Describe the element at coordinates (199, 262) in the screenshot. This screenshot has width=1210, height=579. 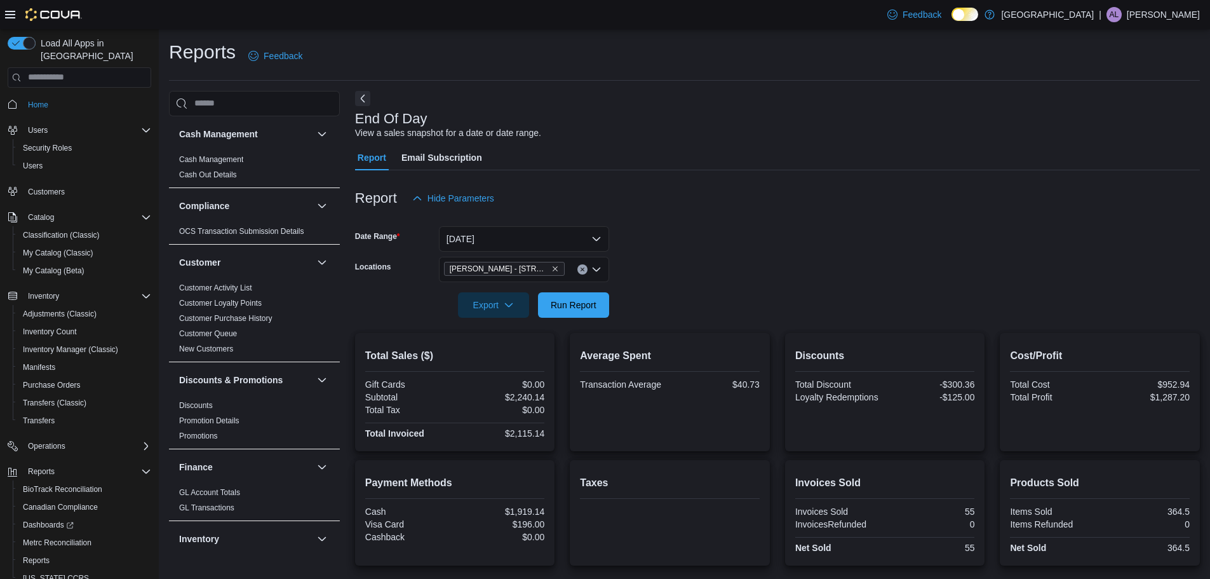
I see `h3: Customer` at that location.